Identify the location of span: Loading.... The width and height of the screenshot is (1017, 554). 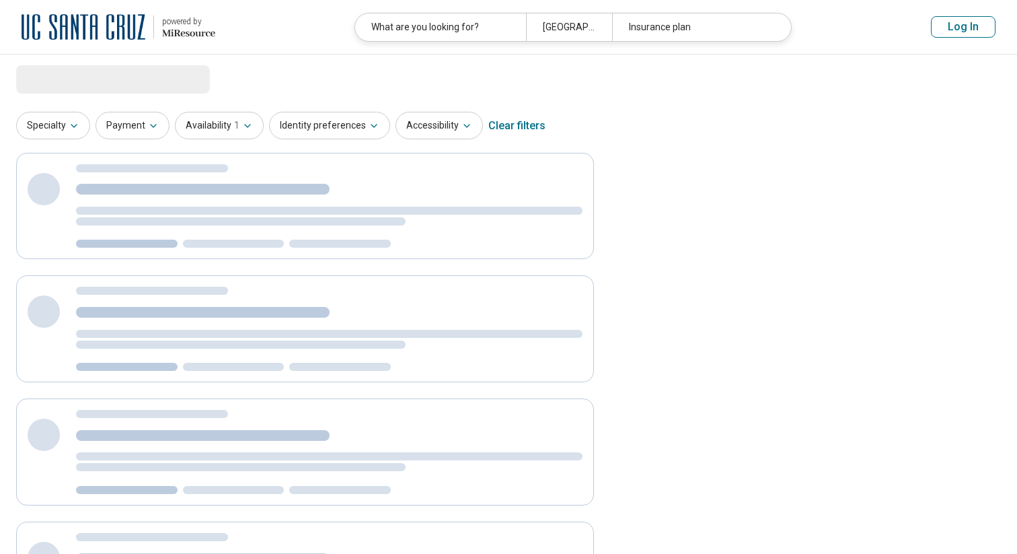
(73, 79).